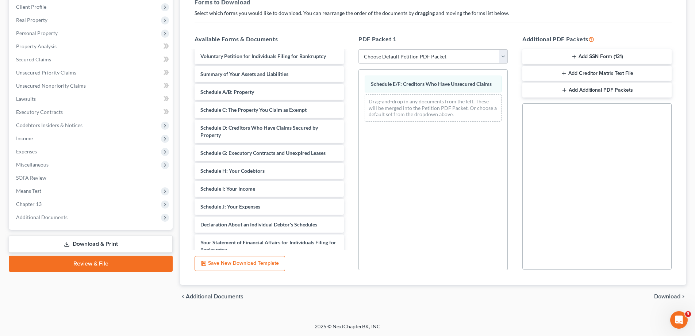 Image resolution: width=695 pixels, height=336 pixels. What do you see at coordinates (91, 178) in the screenshot?
I see `a: SOFA Review` at bounding box center [91, 178].